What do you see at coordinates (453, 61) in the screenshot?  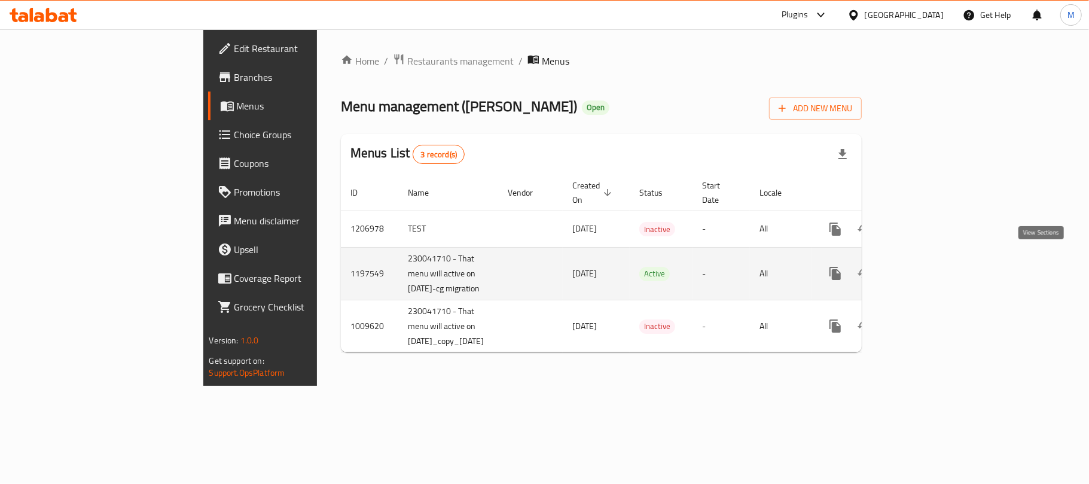 I see `a: Restaurants management` at bounding box center [453, 61].